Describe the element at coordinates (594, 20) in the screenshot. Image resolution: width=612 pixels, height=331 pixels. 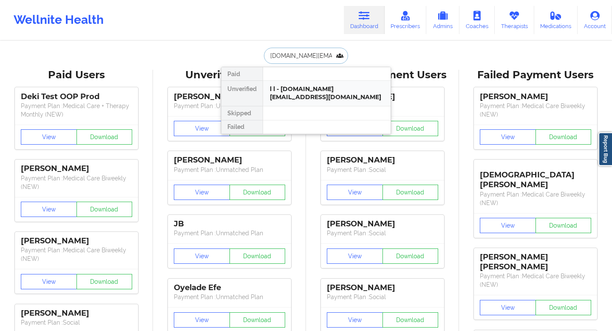
I see `a: Account` at that location.